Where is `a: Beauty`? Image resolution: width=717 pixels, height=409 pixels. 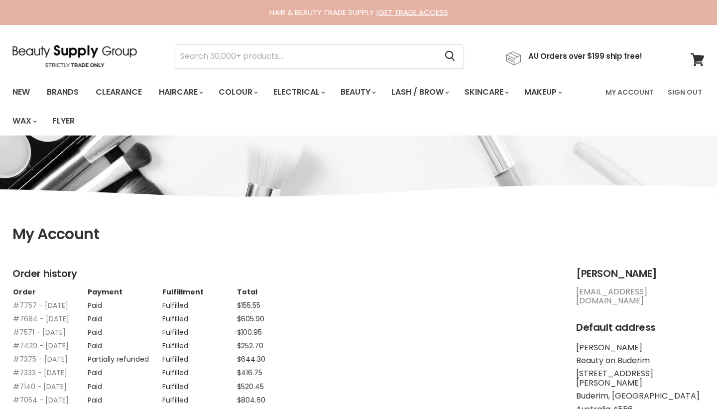 a: Beauty is located at coordinates (358, 92).